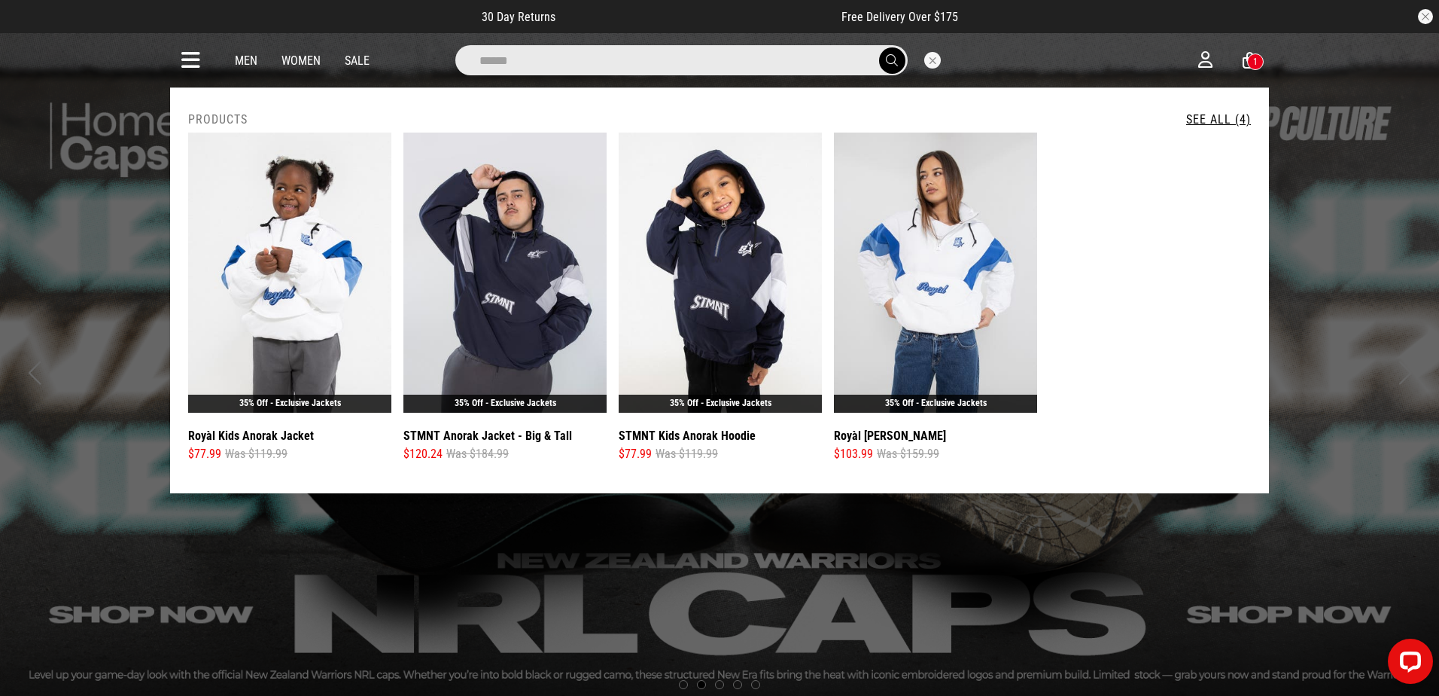 This screenshot has width=1439, height=696. What do you see at coordinates (488, 435) in the screenshot?
I see `a: STMNT Anorak Jacket - Big & Tall` at bounding box center [488, 435].